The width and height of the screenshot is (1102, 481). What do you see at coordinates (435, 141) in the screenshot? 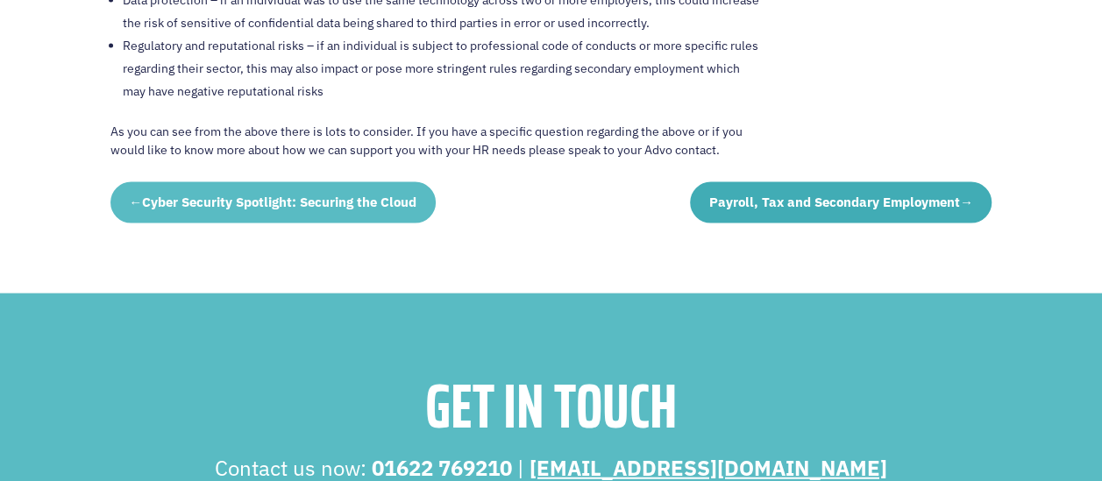
I see `p: As you can see from the above there is lots to consider. If you have a specific question regardin...` at bounding box center [435, 141].